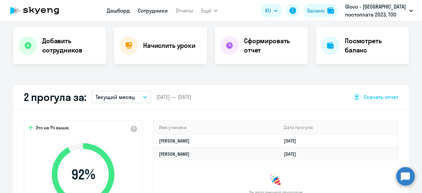 The height and width of the screenshot is (193, 422). Describe the element at coordinates (338, 127) in the screenshot. I see `th: Дата прогула` at that location.